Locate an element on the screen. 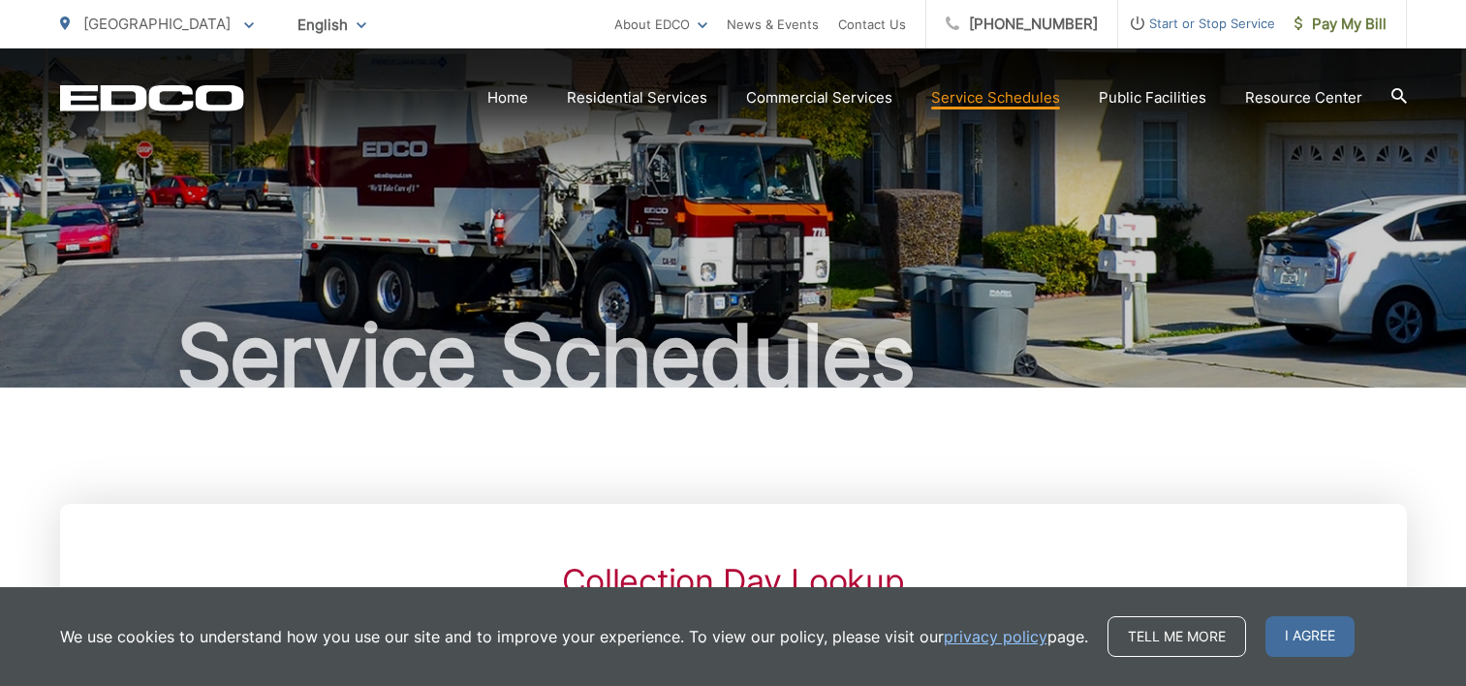 The image size is (1466, 686). p: We use cookies to understand how you use our site and to improve your experience. To view our pol... is located at coordinates (574, 637).